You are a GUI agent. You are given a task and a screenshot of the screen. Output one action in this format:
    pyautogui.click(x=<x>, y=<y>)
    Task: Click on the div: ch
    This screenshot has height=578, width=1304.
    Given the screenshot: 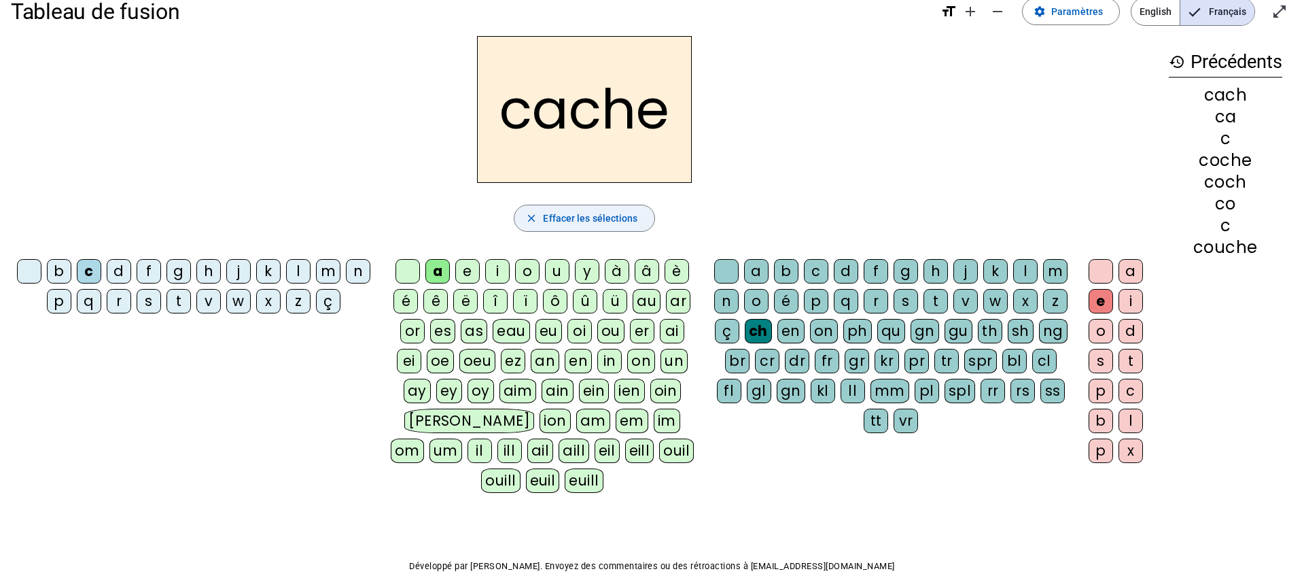 What is the action you would take?
    pyautogui.click(x=758, y=331)
    